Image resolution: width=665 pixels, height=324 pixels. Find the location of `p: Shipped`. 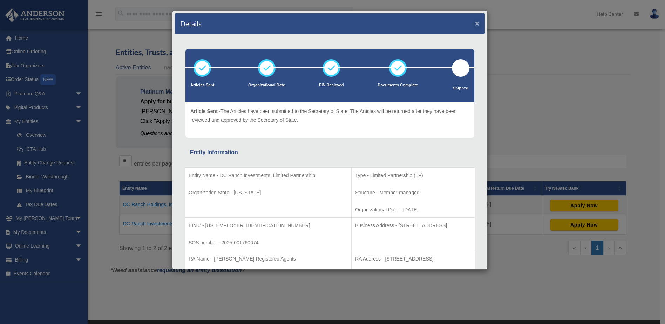

p: Shipped is located at coordinates (461, 88).